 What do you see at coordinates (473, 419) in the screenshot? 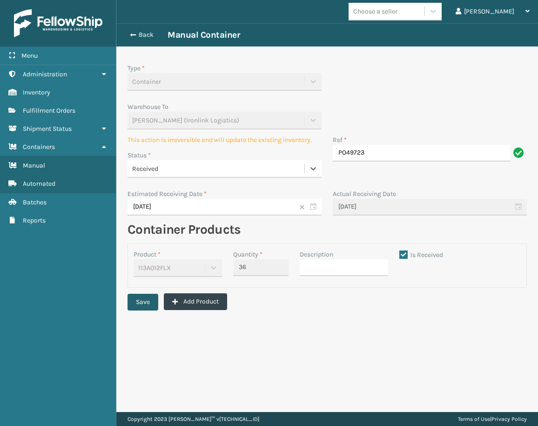
I see `a: Terms of Use` at bounding box center [473, 419].